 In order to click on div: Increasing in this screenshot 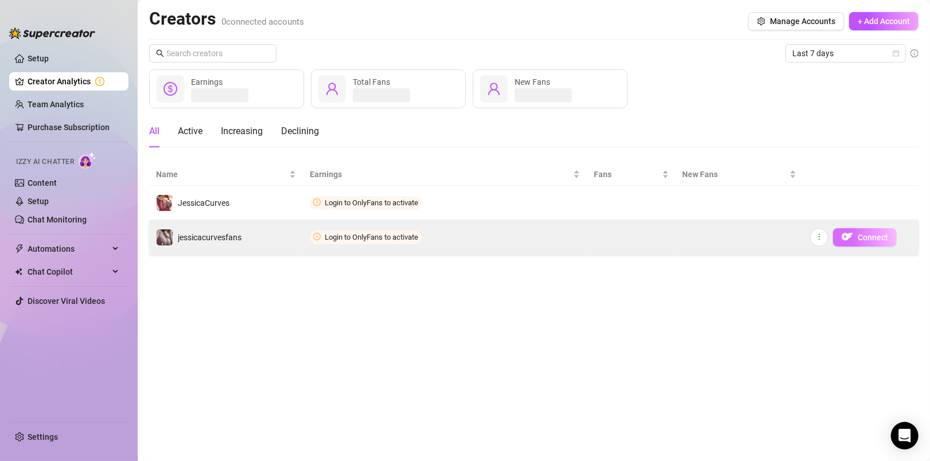, I will do `click(242, 131)`.